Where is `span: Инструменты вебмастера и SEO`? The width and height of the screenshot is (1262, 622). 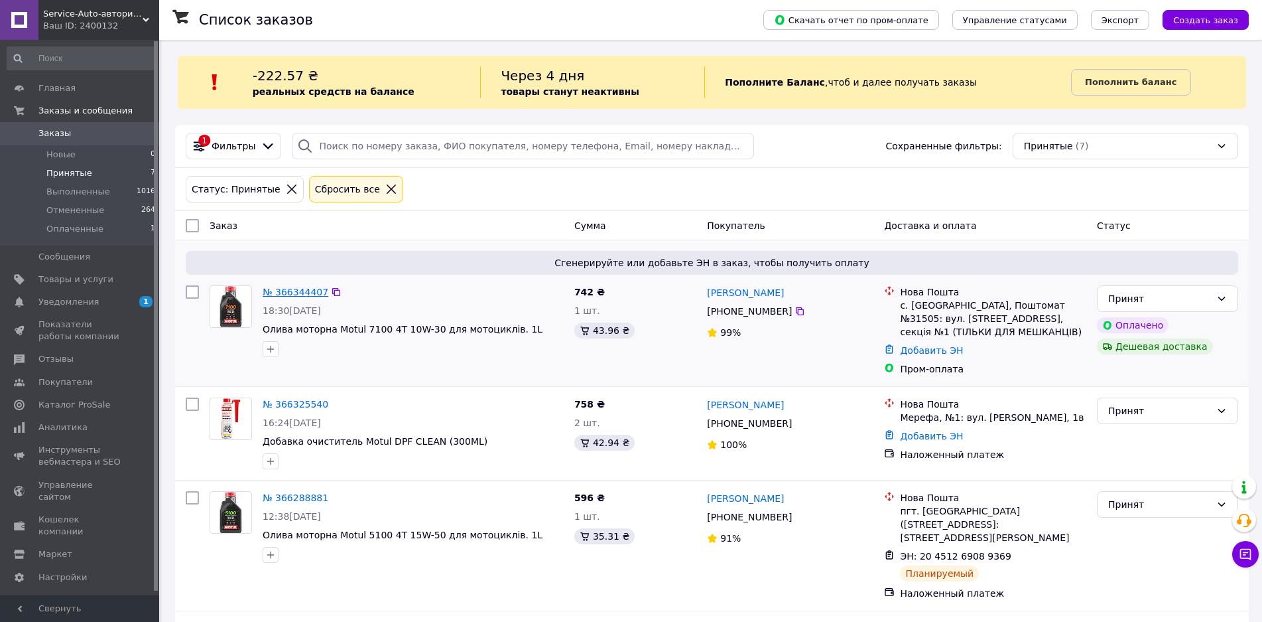
span: Инструменты вебмастера и SEO is located at coordinates (80, 456).